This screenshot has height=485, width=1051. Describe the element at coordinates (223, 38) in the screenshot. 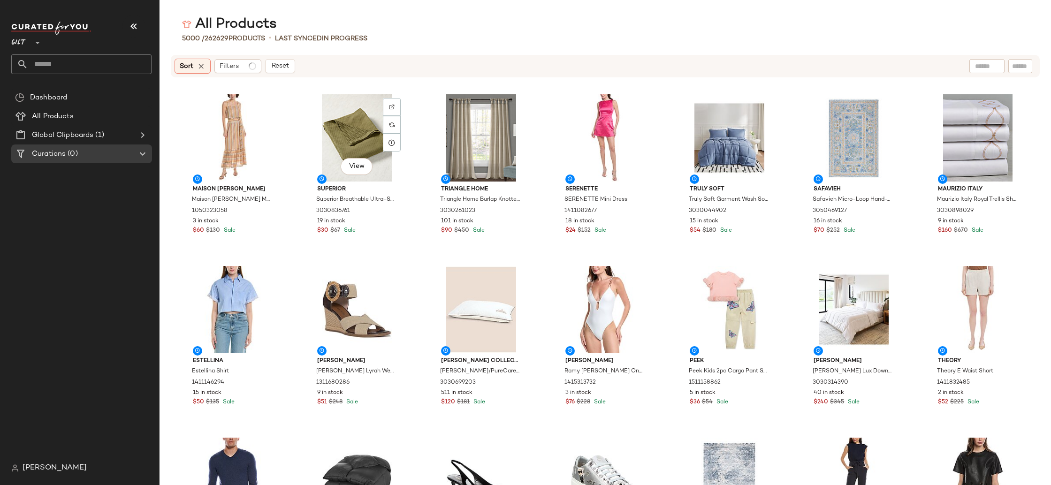

I see `div: Products` at that location.